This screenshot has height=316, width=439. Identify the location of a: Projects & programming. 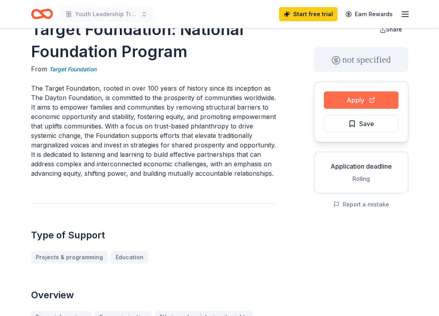
(69, 257).